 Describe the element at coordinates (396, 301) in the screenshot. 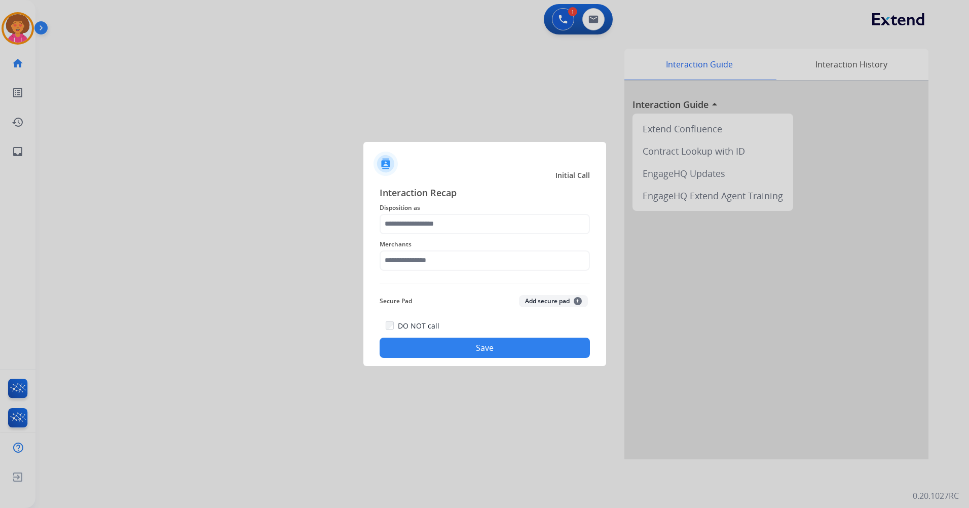

I see `span: Secure Pad` at that location.